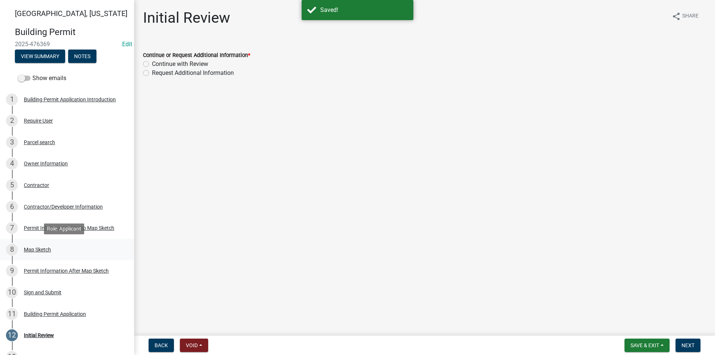  I want to click on div: Saved!, so click(364, 10).